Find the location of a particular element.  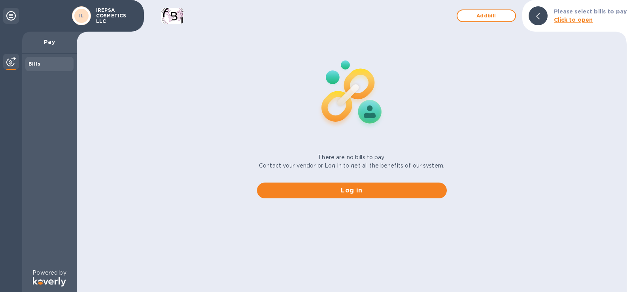

b: Click to open is located at coordinates (573, 20).